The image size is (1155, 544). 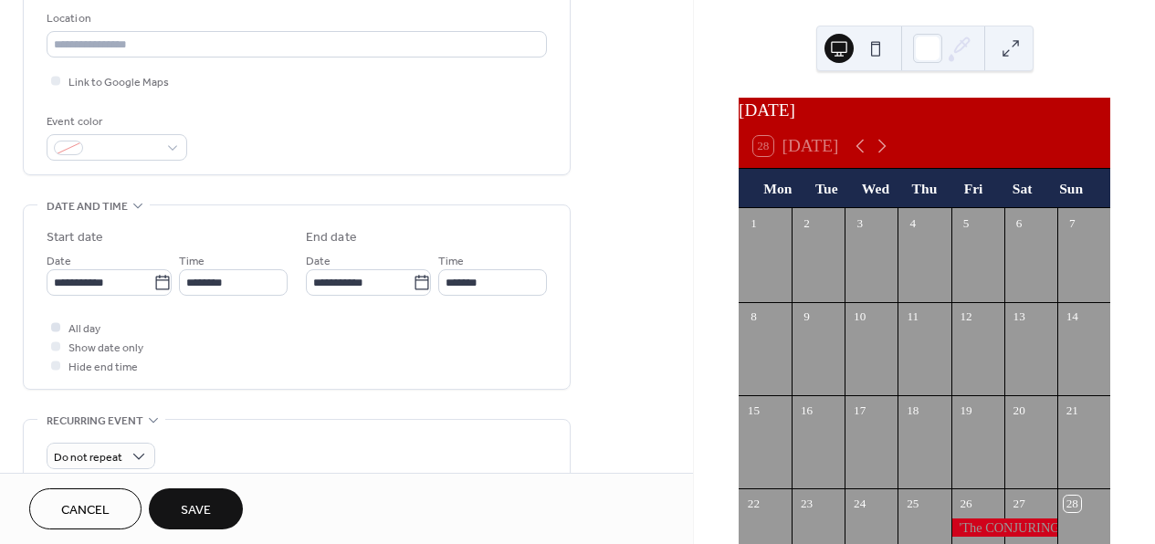 I want to click on div: 2, so click(x=806, y=223).